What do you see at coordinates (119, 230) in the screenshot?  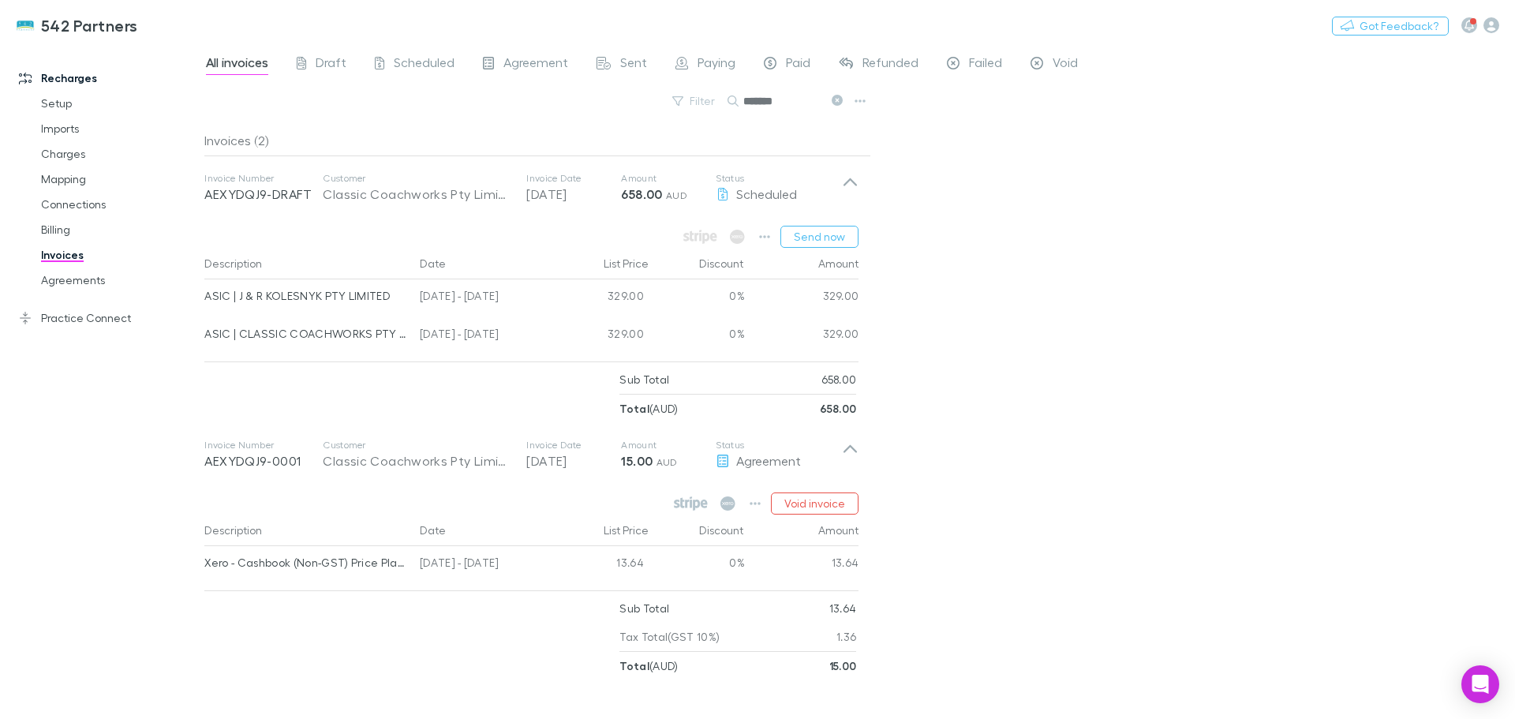 I see `a: Billing` at bounding box center [119, 230].